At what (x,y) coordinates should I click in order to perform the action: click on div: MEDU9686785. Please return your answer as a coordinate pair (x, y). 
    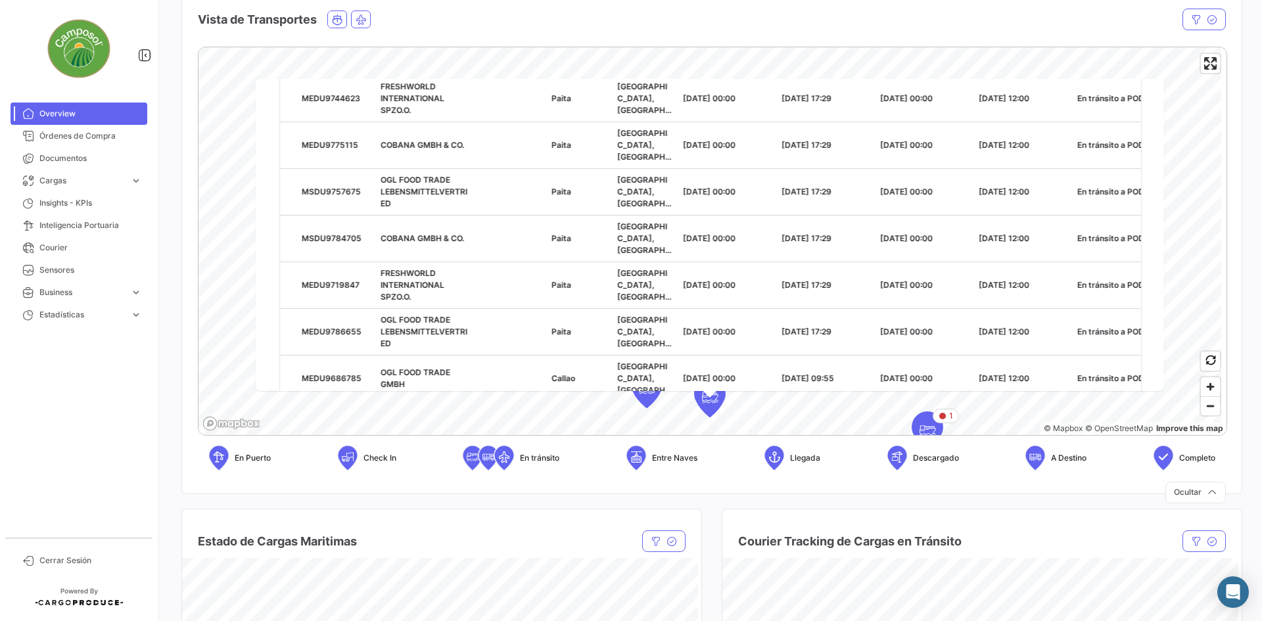
    Looking at the image, I should click on (336, 378).